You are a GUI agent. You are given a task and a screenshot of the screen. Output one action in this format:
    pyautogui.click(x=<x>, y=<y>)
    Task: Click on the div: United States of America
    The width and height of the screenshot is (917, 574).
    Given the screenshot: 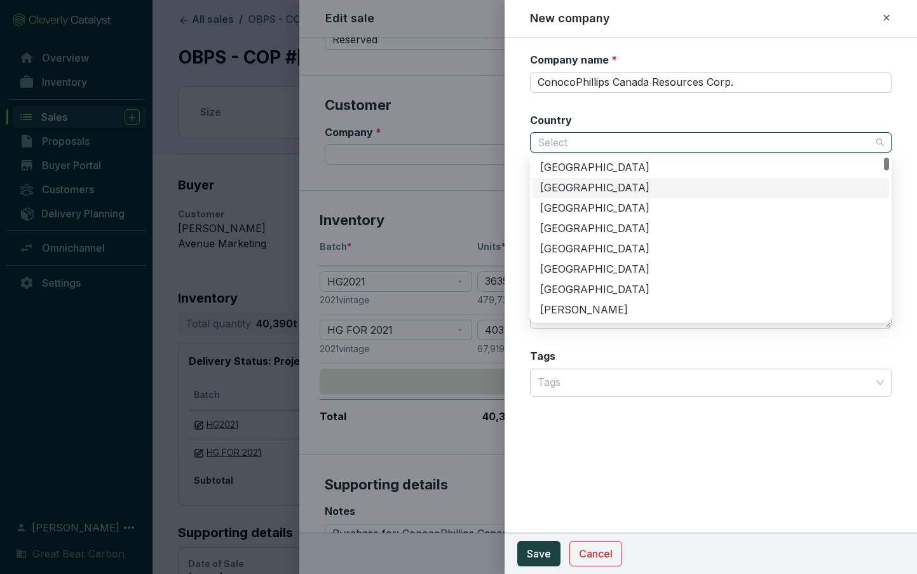 What is the action you would take?
    pyautogui.click(x=711, y=168)
    